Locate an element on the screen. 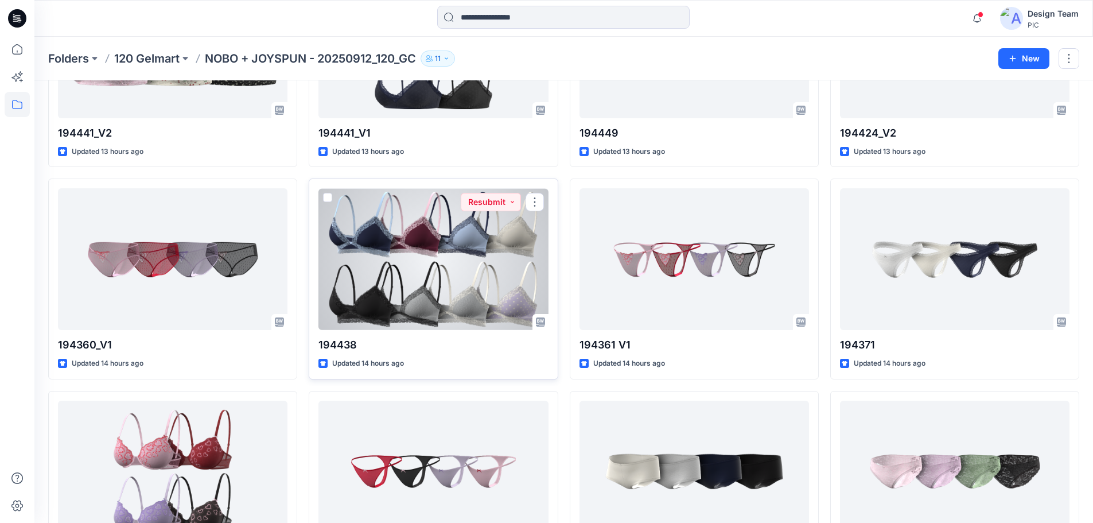 Image resolution: width=1093 pixels, height=523 pixels. p: 194371 is located at coordinates (954, 345).